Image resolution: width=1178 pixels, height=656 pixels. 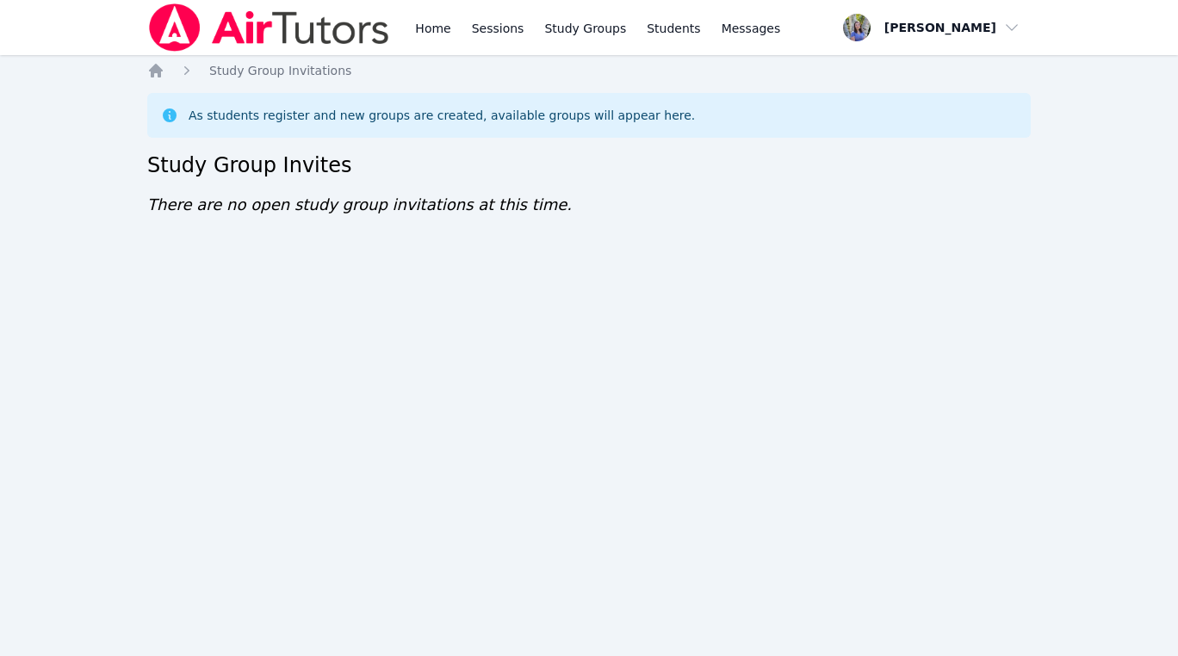 I want to click on span: There are no open study group invitations at this time., so click(x=359, y=204).